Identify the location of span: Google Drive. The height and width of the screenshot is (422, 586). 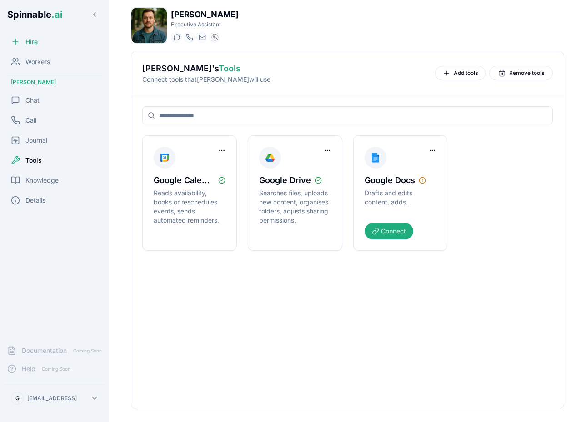
(285, 180).